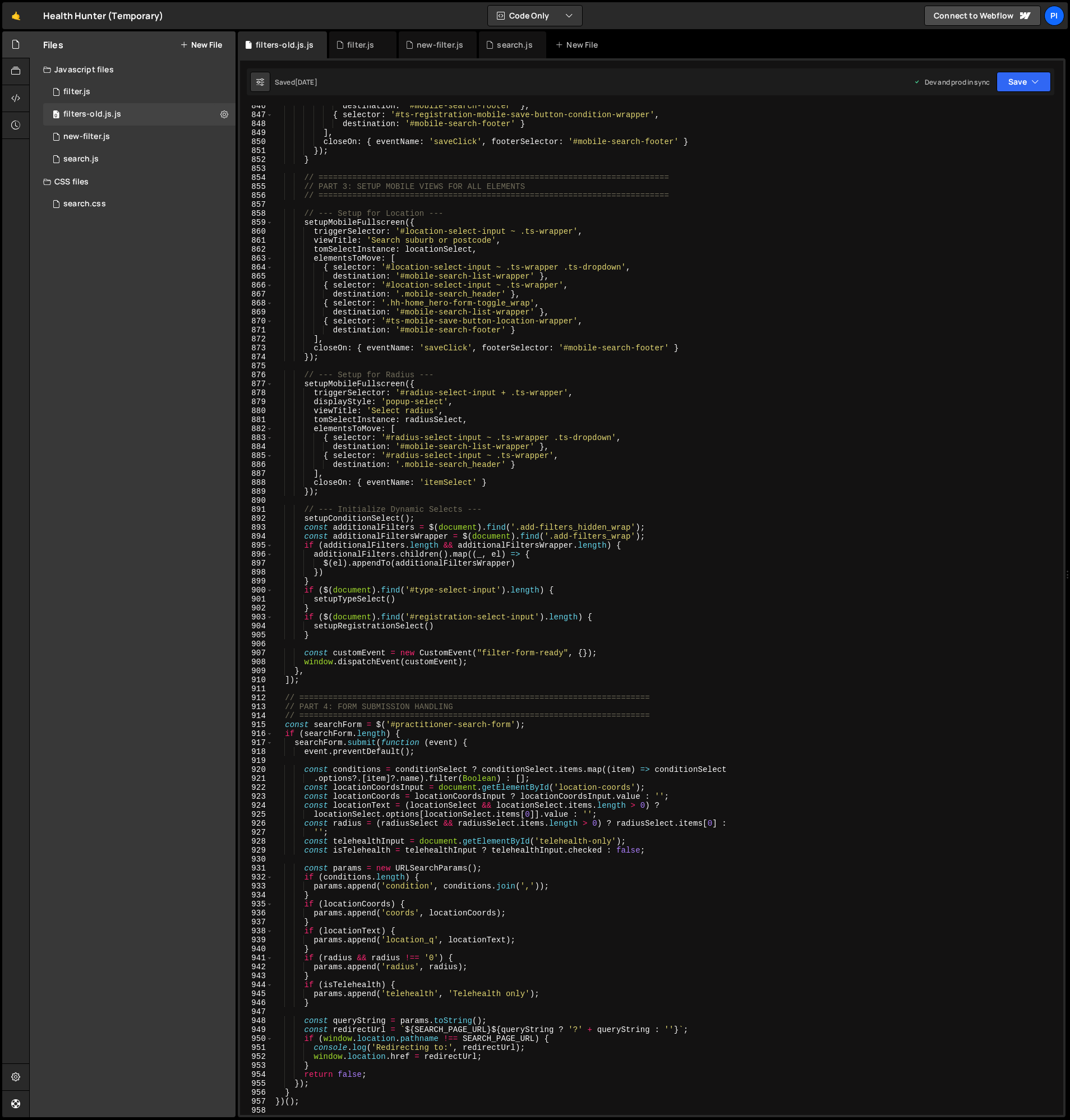 This screenshot has height=1120, width=1070. What do you see at coordinates (256, 769) in the screenshot?
I see `div: 920` at bounding box center [256, 769].